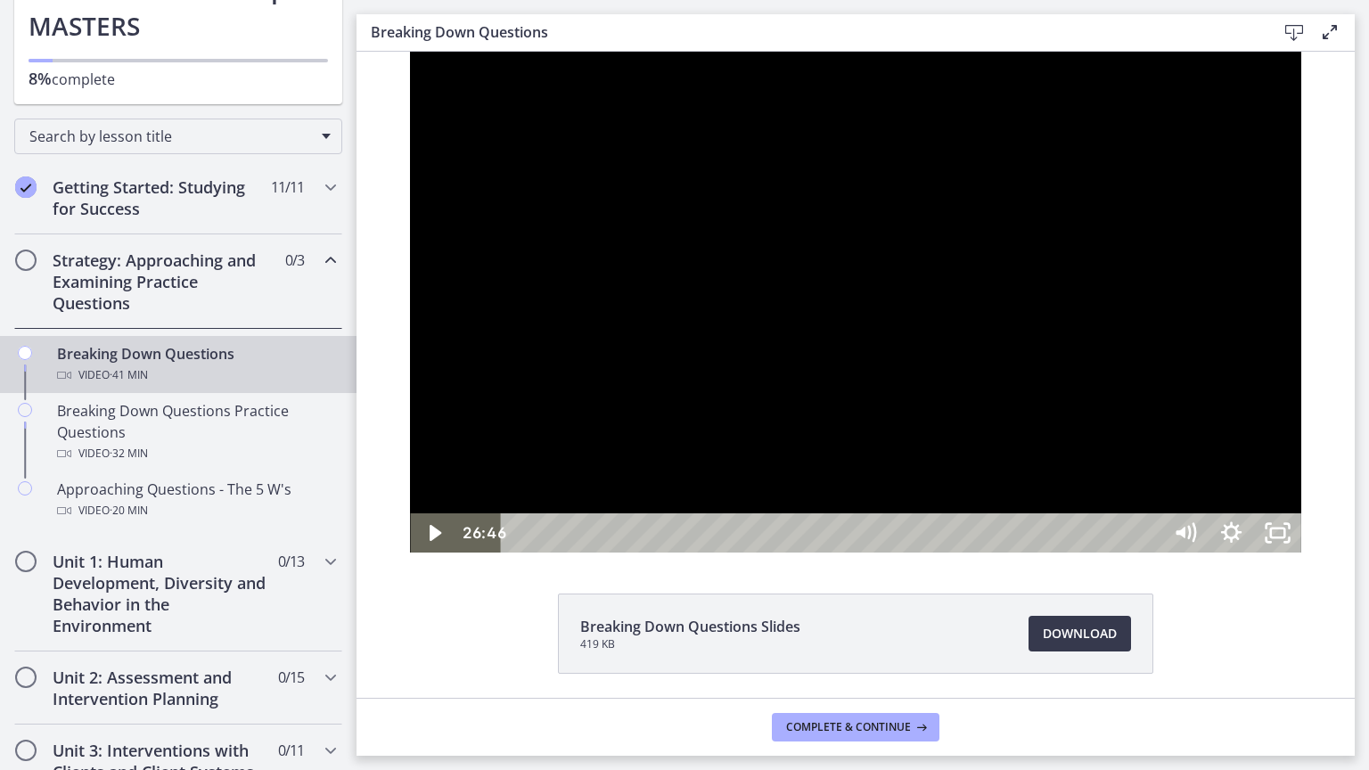  What do you see at coordinates (161, 198) in the screenshot?
I see `h2: Getting Started: Studying for Success` at bounding box center [161, 198].